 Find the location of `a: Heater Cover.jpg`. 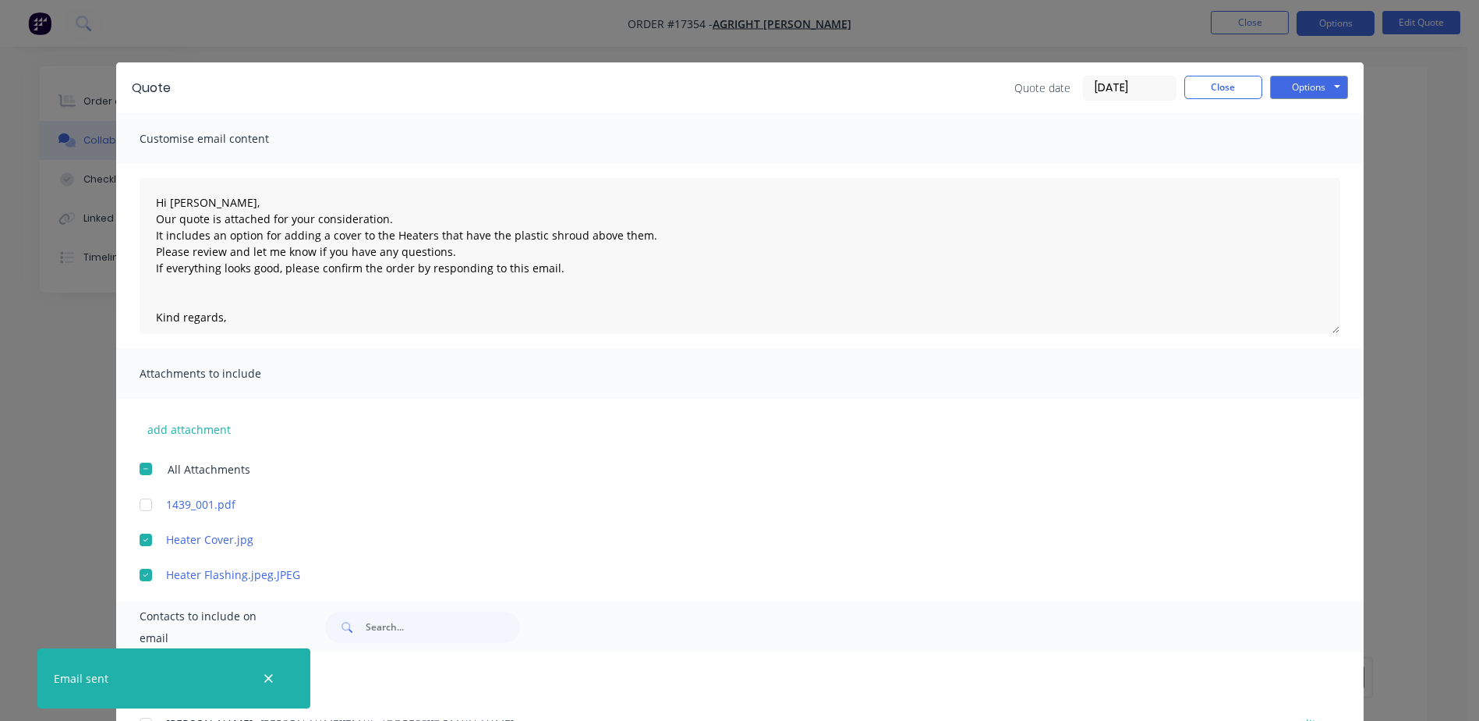

a: Heater Cover.jpg is located at coordinates (717, 539).